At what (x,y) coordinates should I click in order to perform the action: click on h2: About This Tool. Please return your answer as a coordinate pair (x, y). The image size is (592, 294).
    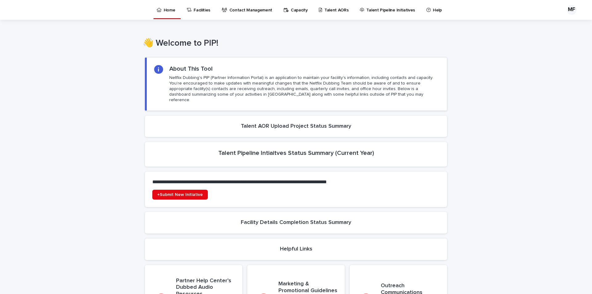
    Looking at the image, I should click on (191, 69).